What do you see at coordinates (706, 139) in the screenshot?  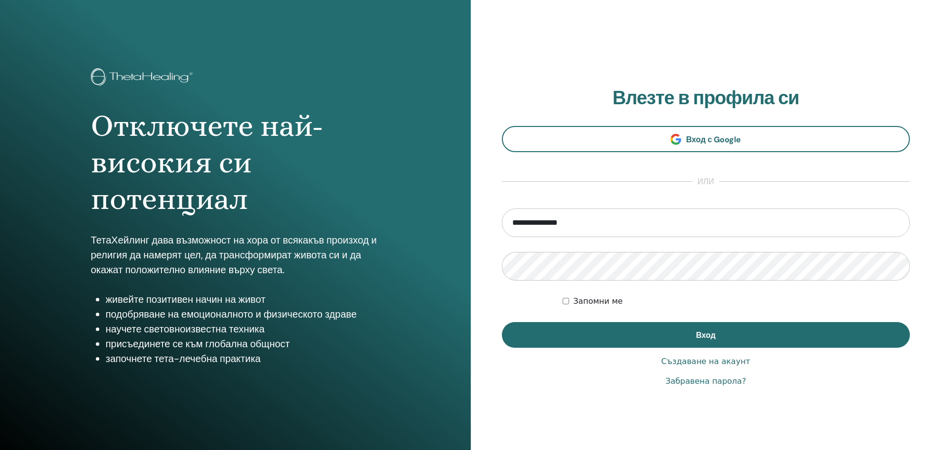 I see `a: Вход с Google` at bounding box center [706, 139].